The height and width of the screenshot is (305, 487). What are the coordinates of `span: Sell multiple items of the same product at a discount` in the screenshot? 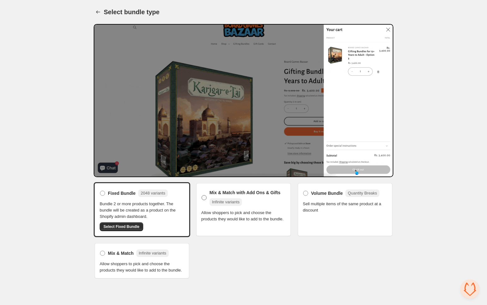 It's located at (345, 207).